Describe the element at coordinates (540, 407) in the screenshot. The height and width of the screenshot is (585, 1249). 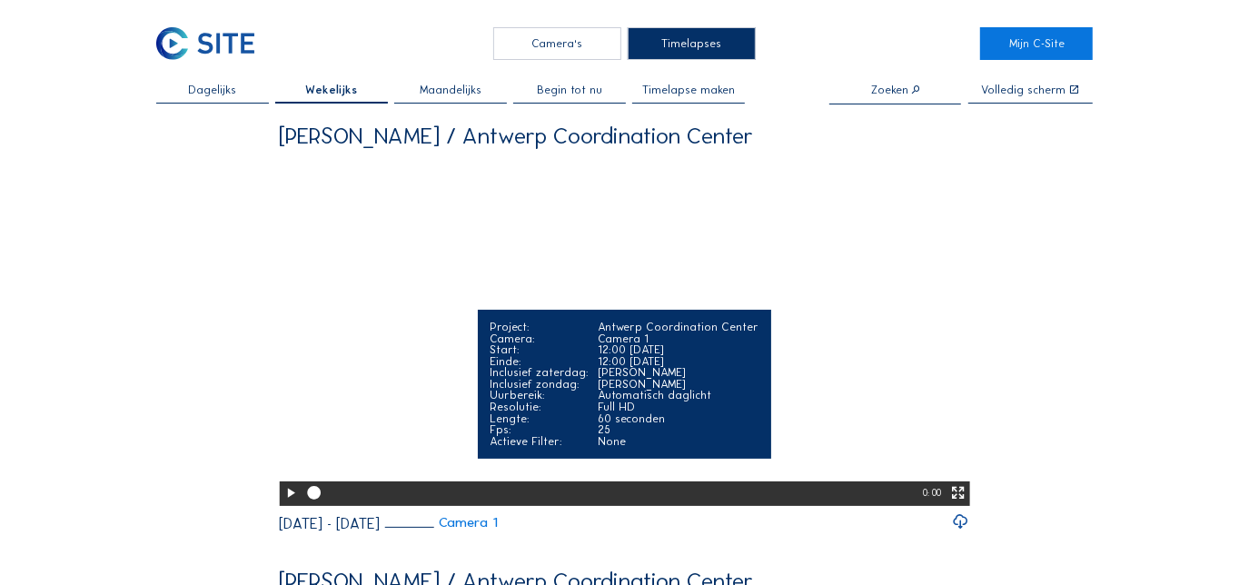
I see `div: Resolutie:` at that location.